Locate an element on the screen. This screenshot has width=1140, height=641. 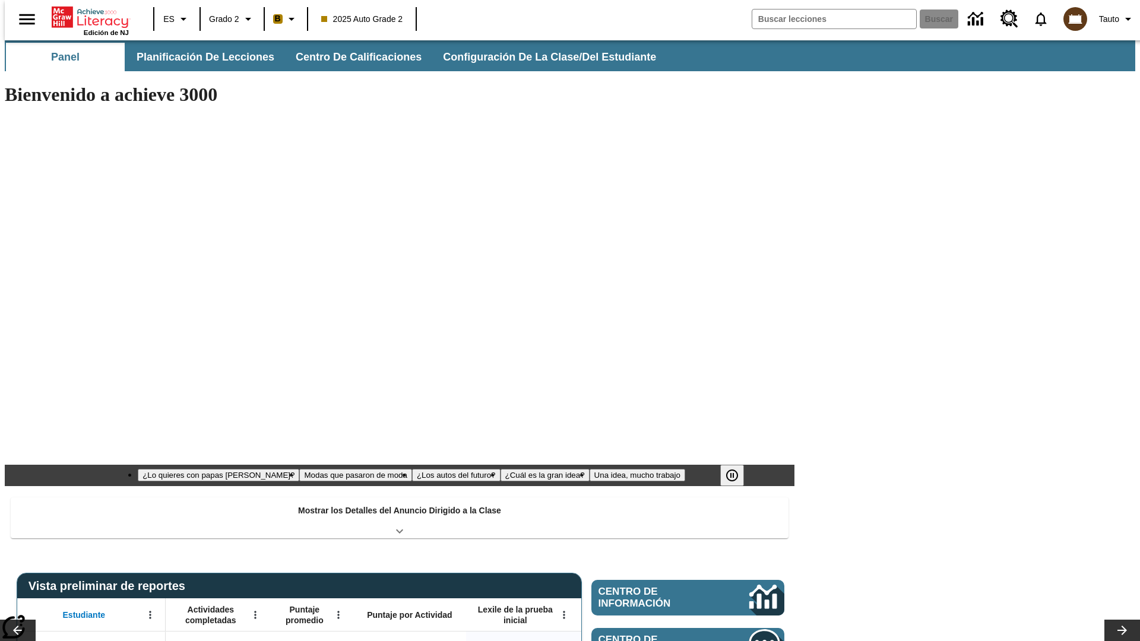
button: Boost El color de la clase es anaranjado claro. Cambiar el color de la clase. is located at coordinates (285, 19).